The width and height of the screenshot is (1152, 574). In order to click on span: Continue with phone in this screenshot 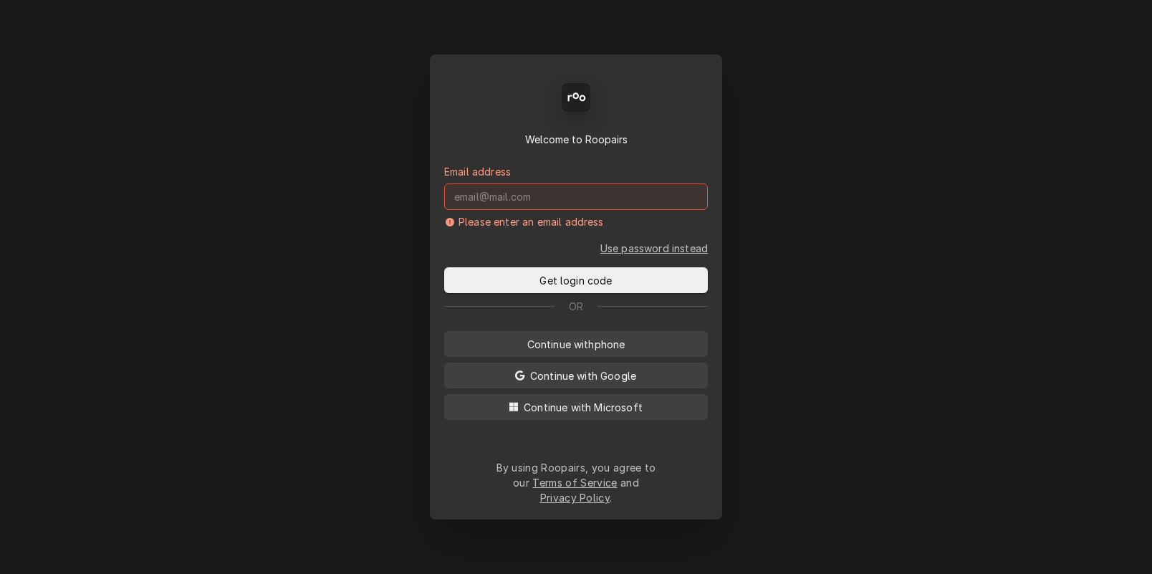, I will do `click(576, 344)`.